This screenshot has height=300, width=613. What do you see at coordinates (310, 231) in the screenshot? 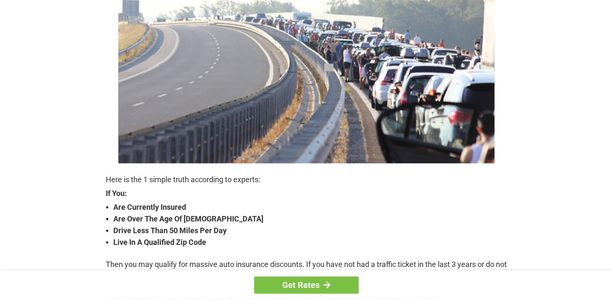
I see `strong: Drive Less Than 50 Miles Per Day` at bounding box center [310, 231].